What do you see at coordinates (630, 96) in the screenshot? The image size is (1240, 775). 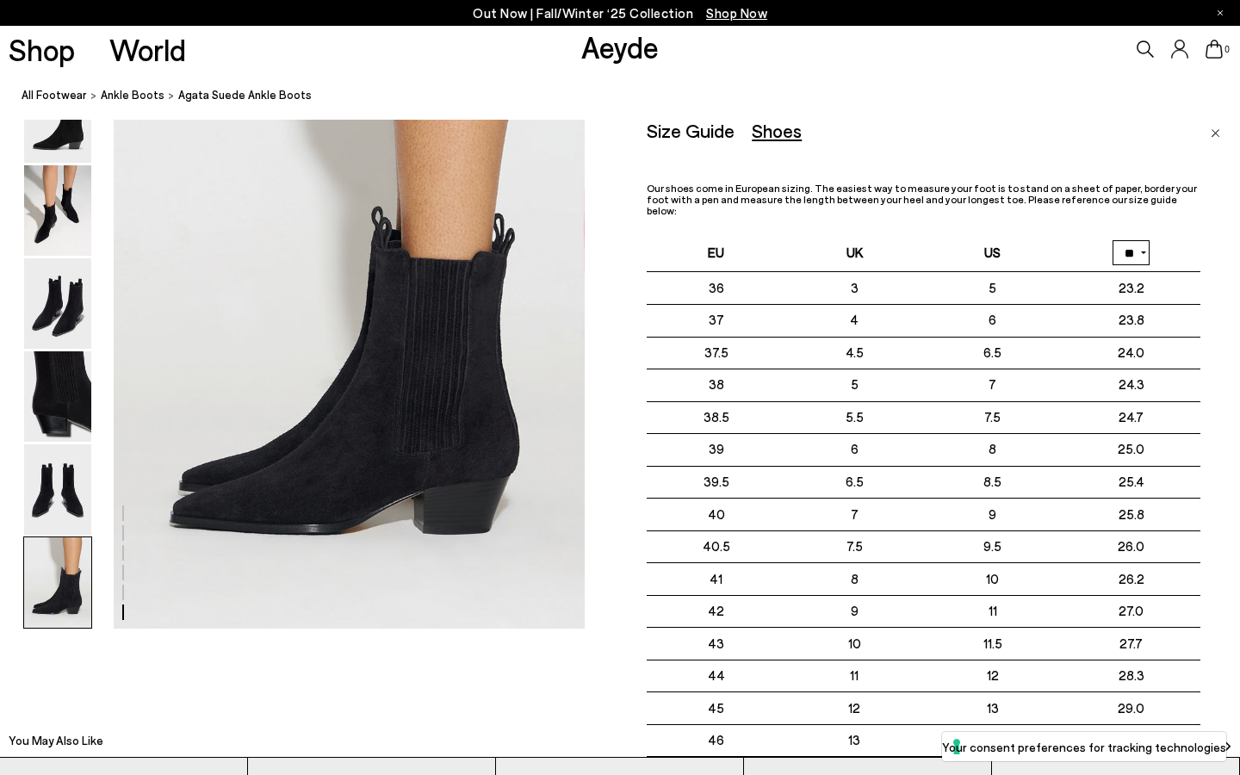 I see `nav: breadcrumb` at bounding box center [630, 96].